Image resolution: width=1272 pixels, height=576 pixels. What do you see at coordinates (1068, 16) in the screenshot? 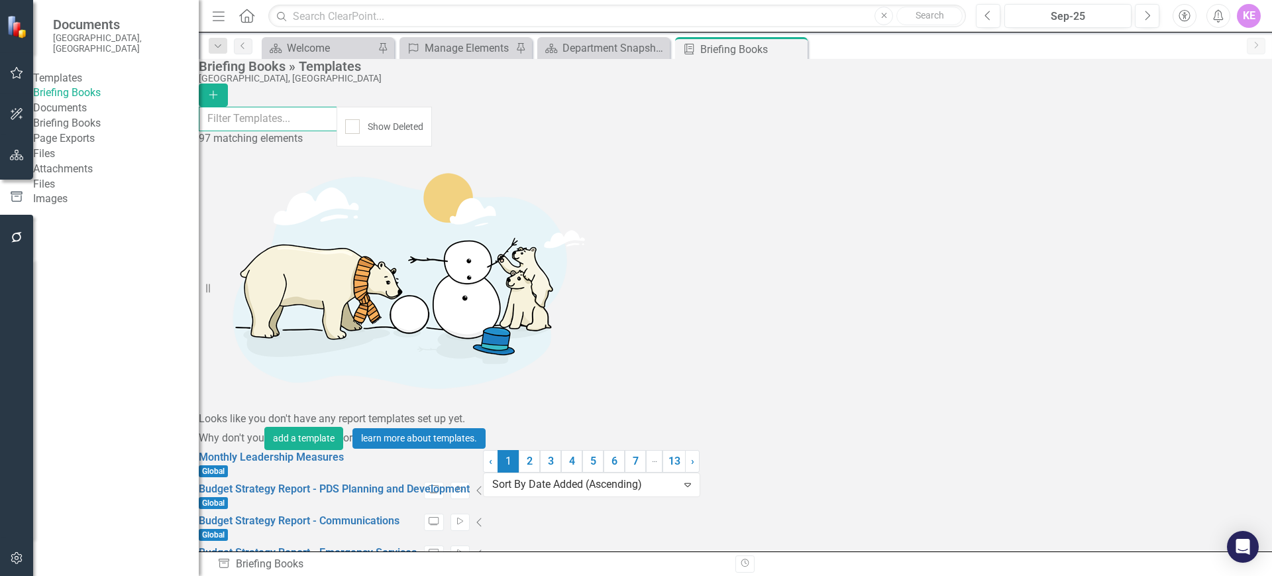
I see `button: Sep-25` at bounding box center [1068, 16].